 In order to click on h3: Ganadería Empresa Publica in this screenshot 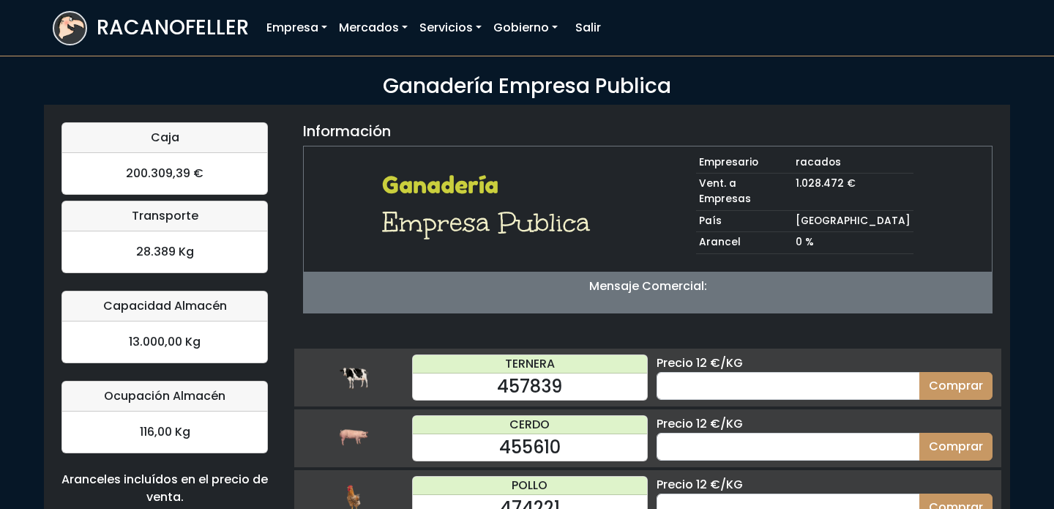, I will do `click(527, 86)`.